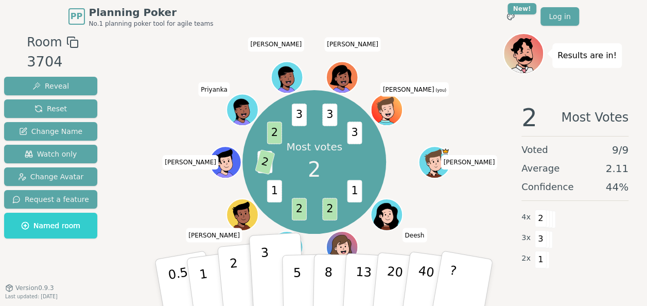 The image size is (647, 306). What do you see at coordinates (34, 288) in the screenshot?
I see `span: Version 0.9.3` at bounding box center [34, 288].